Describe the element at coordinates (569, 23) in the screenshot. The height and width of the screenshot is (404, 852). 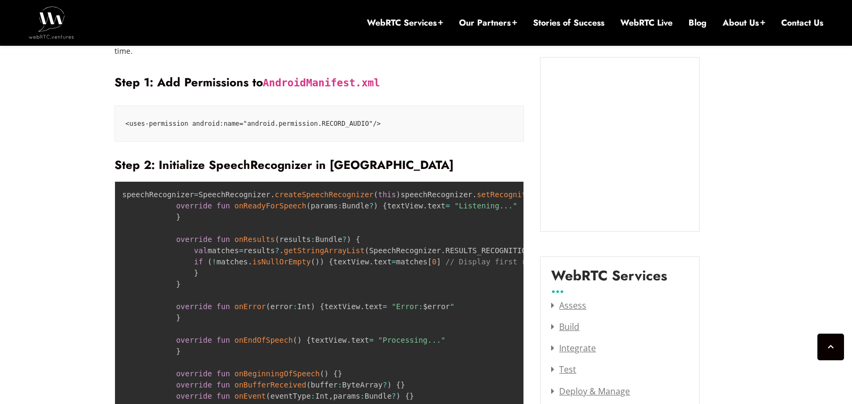
I see `a: Stories of Success` at that location.